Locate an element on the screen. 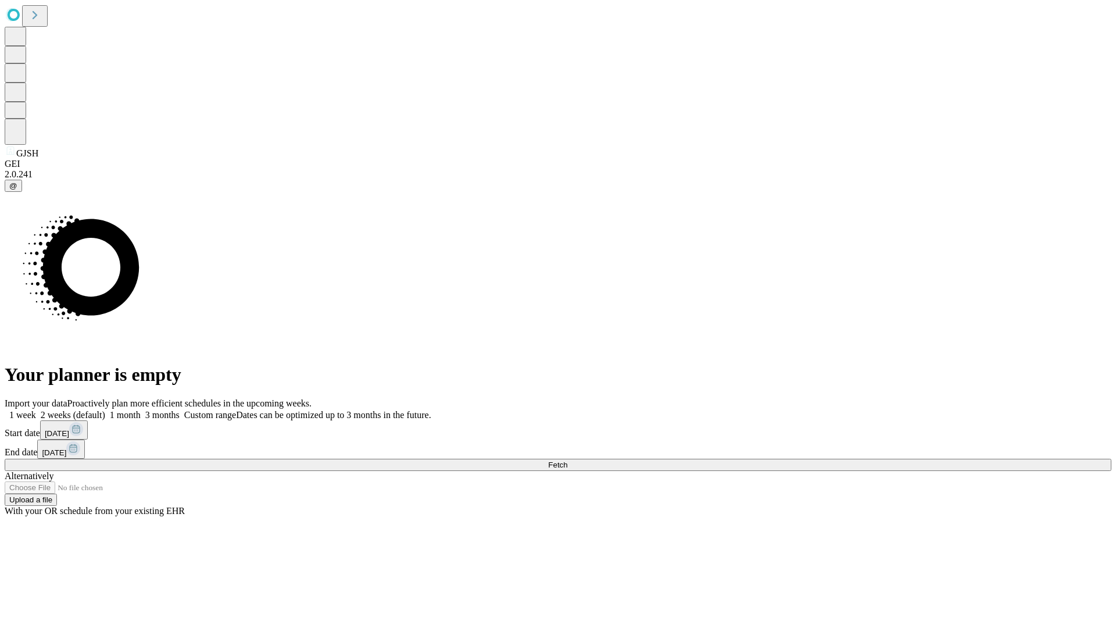 The image size is (1116, 628). div: Start date is located at coordinates (558, 430).